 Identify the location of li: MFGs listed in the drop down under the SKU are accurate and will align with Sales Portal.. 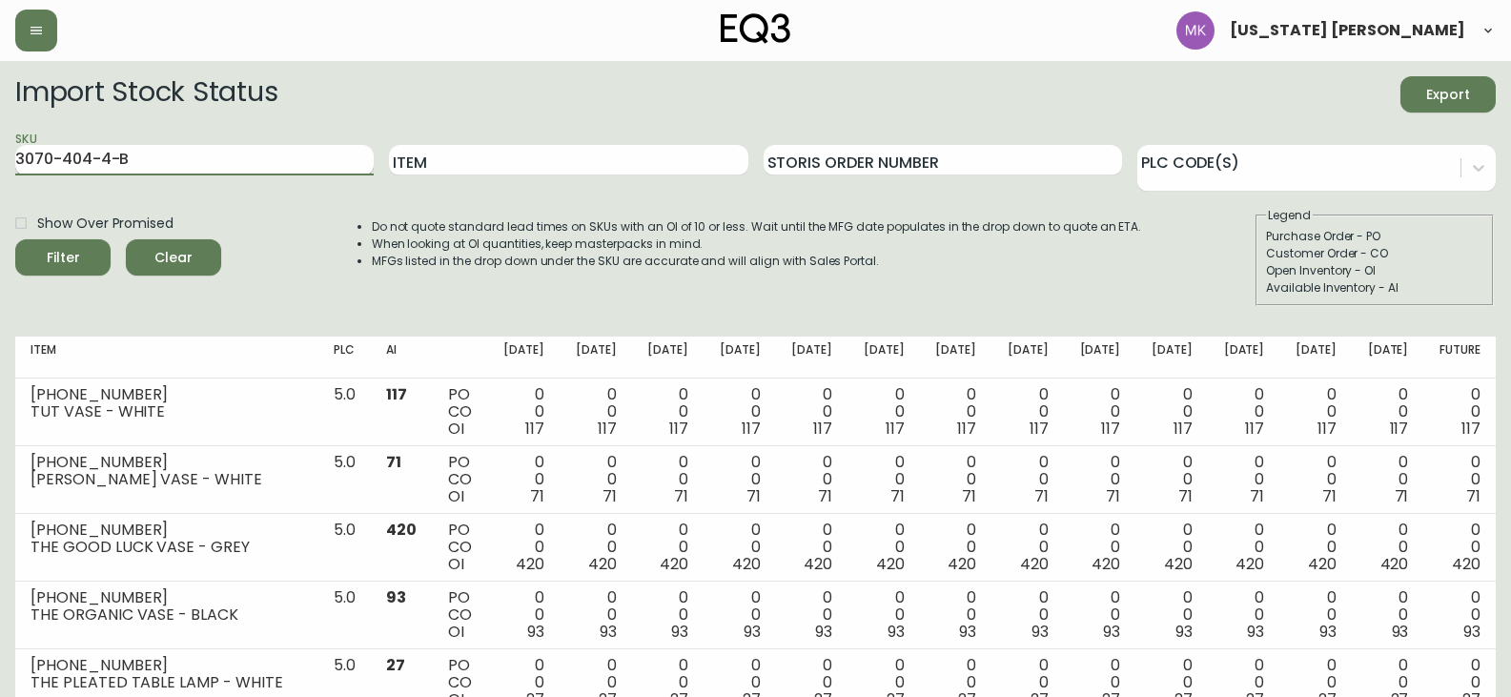
(757, 261).